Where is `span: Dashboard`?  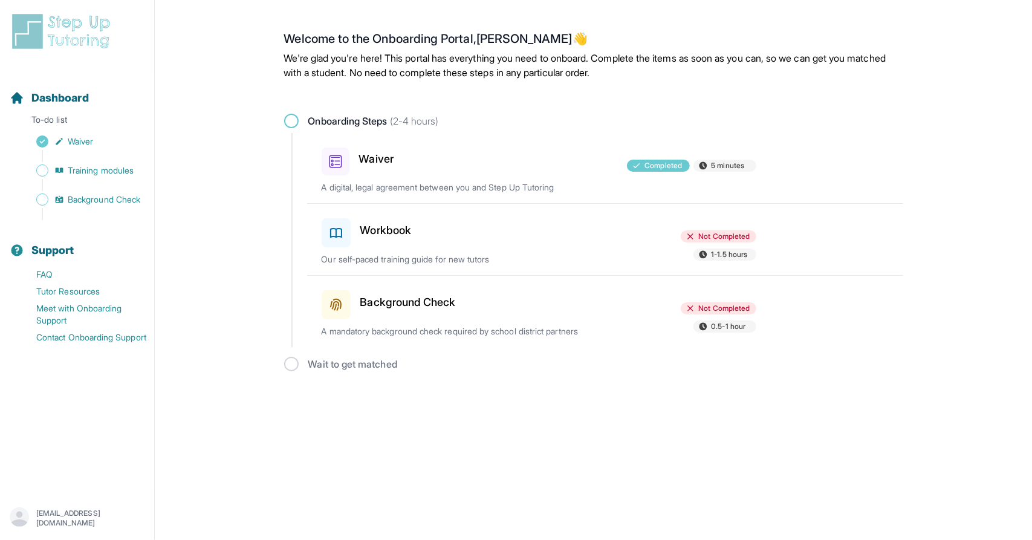
span: Dashboard is located at coordinates (60, 98).